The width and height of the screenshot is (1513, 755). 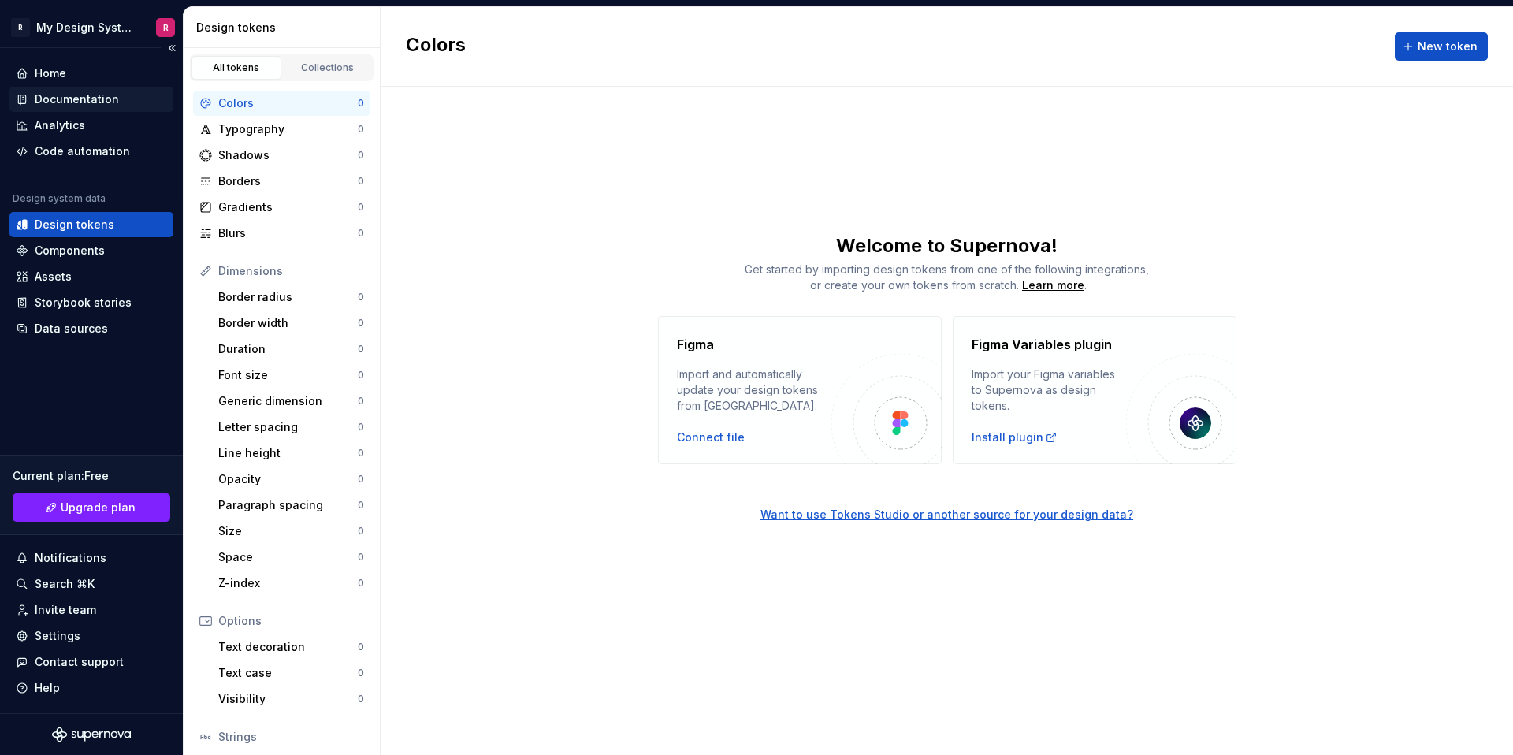 What do you see at coordinates (91, 476) in the screenshot?
I see `div: Current plan : Free` at bounding box center [91, 476].